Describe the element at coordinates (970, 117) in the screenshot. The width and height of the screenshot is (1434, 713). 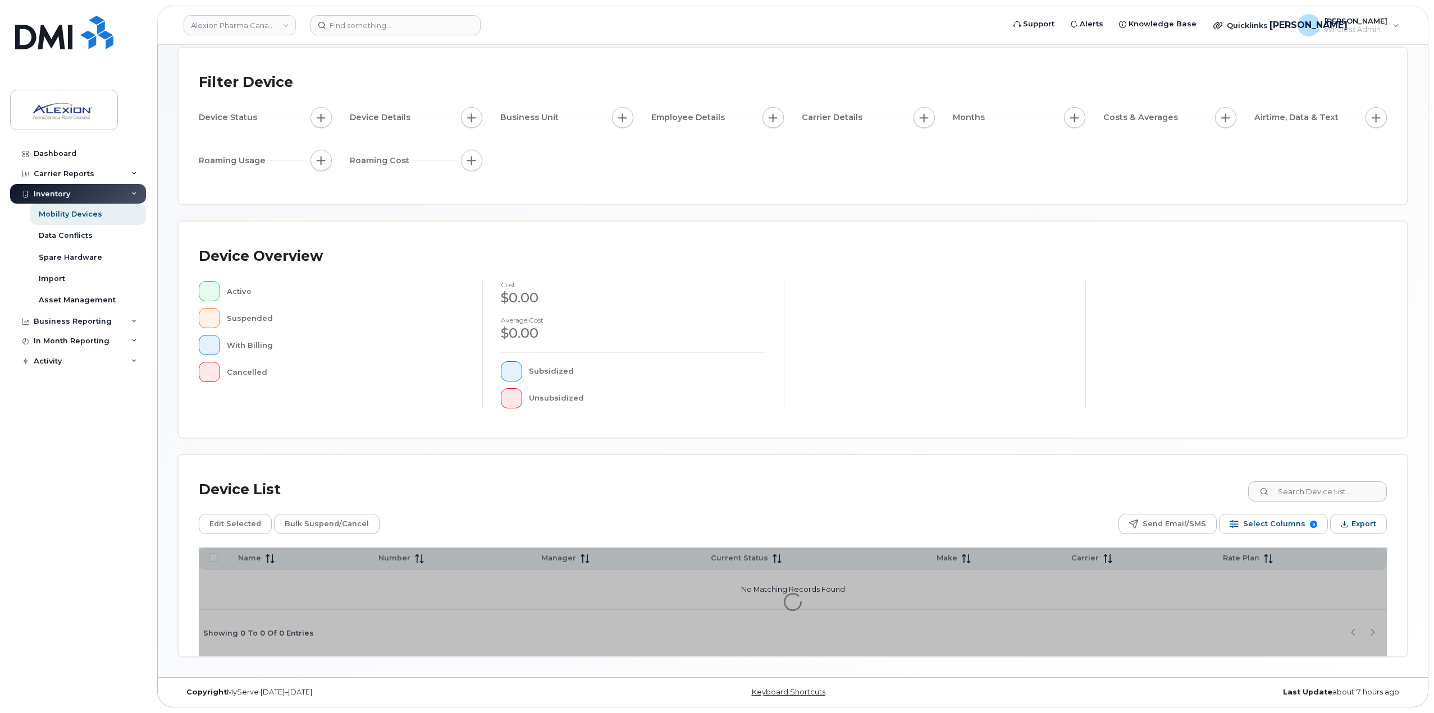
I see `span: Months` at that location.